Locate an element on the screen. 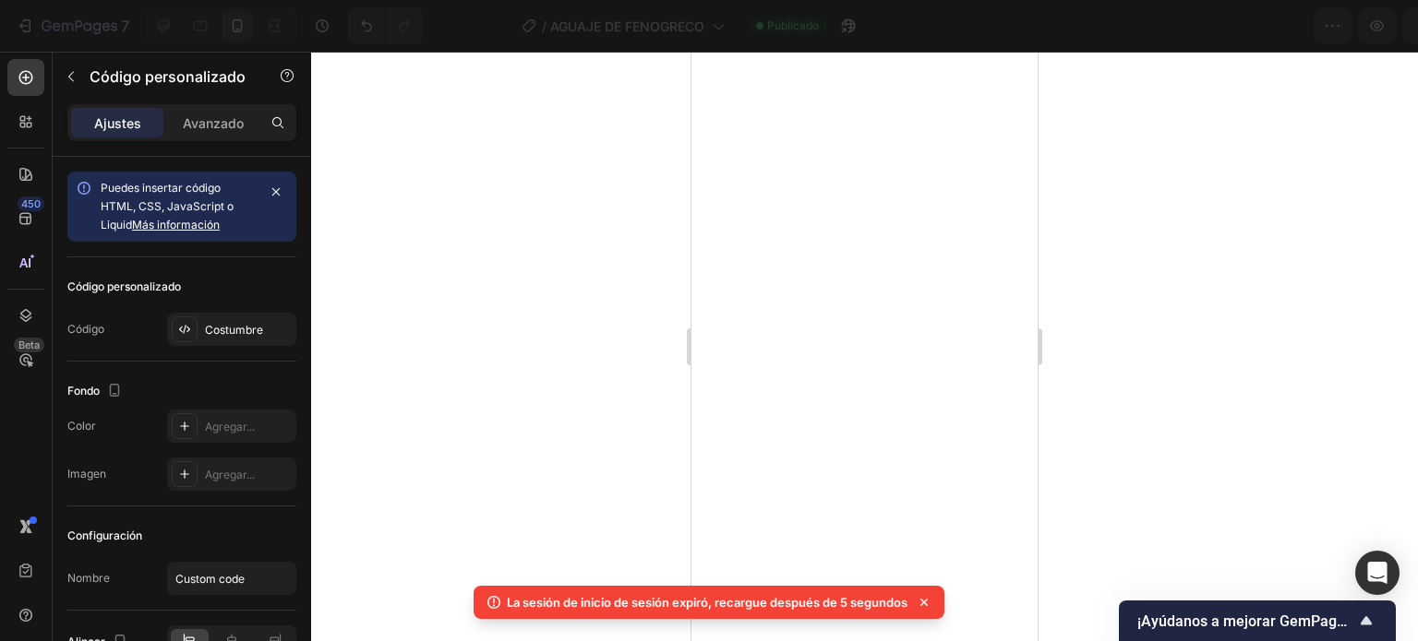 The image size is (1418, 641). font: Publicar is located at coordinates (1331, 26).